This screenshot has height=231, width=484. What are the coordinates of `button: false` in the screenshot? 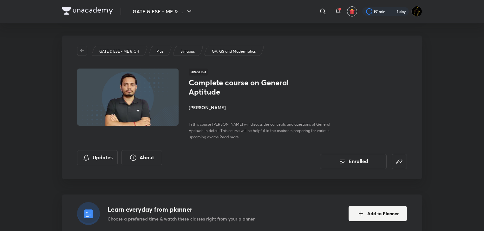 It's located at (399, 161).